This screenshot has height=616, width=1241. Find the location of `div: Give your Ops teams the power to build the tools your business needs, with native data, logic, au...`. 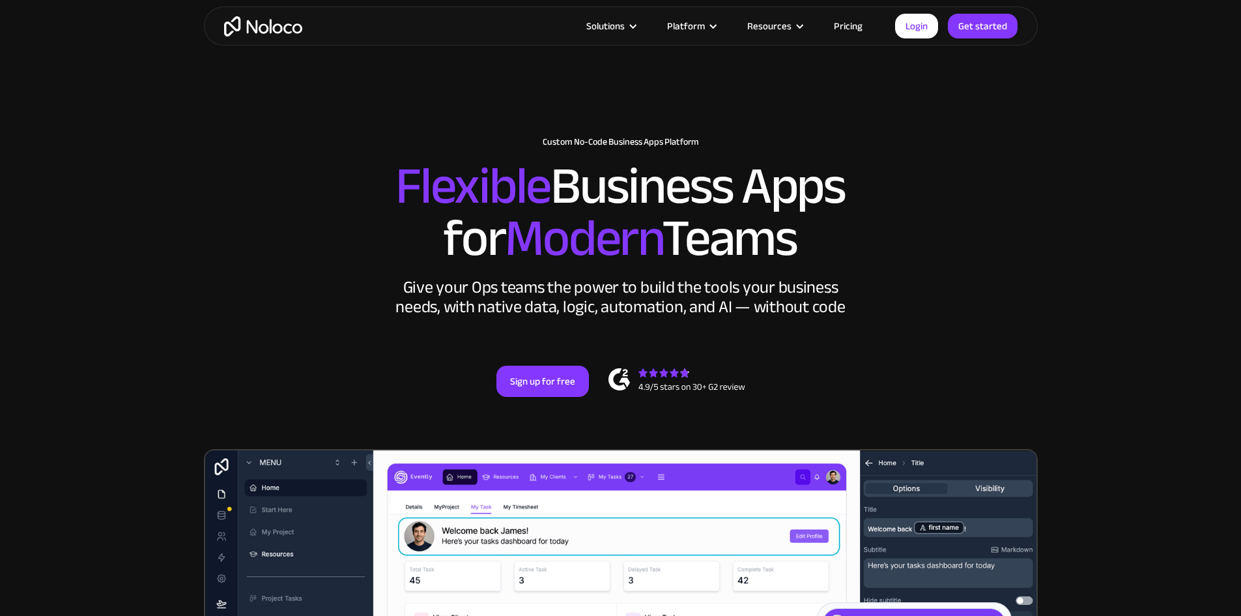

div: Give your Ops teams the power to build the tools your business needs, with native data, logic, au... is located at coordinates (621, 297).